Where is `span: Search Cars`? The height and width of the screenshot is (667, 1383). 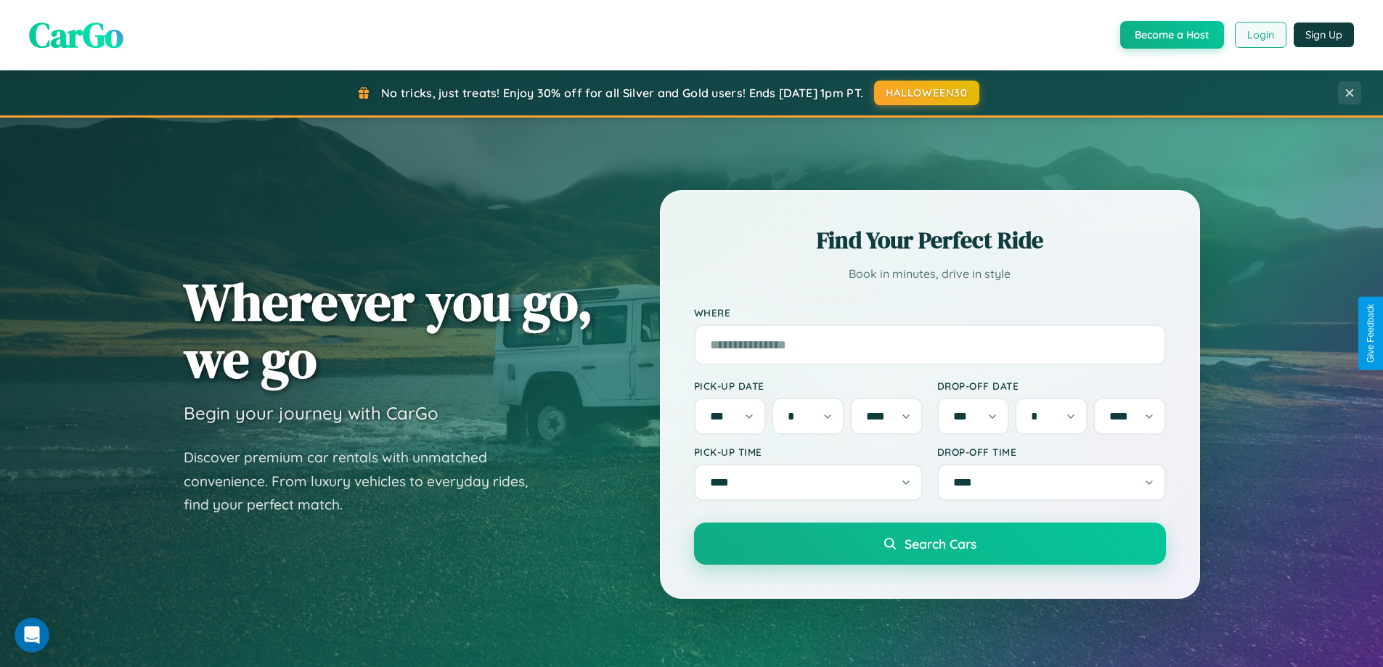
span: Search Cars is located at coordinates (940, 544).